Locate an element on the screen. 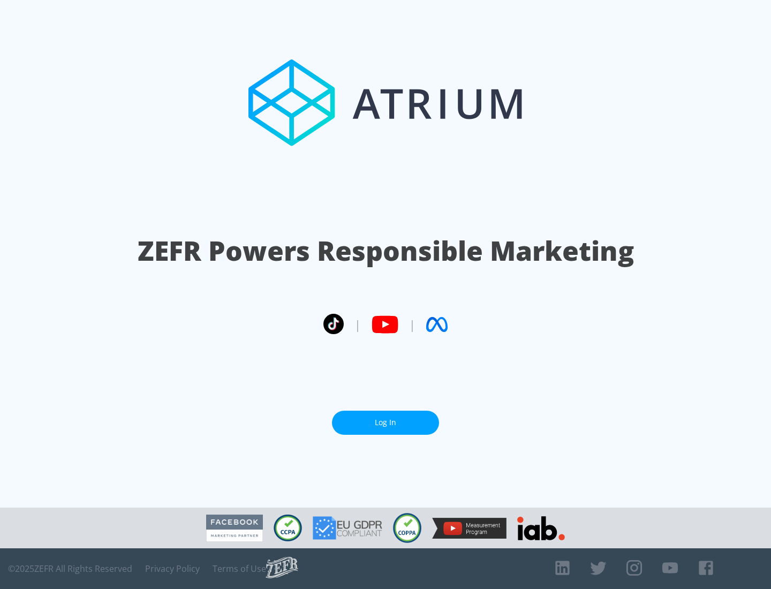 The height and width of the screenshot is (589, 771). img: GDPR Compliant is located at coordinates (347, 528).